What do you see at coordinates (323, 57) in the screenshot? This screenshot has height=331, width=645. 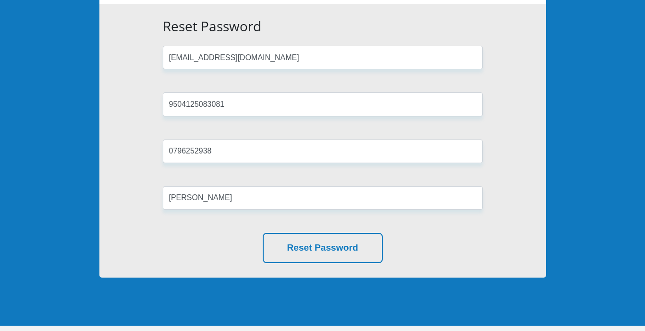 I see `input: Email` at bounding box center [323, 57].